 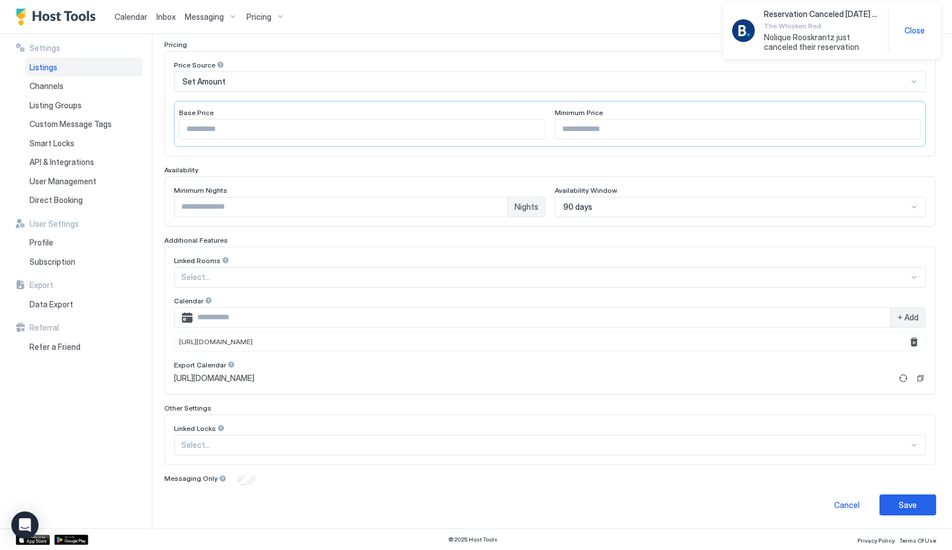 I want to click on span: The Whisken Red, so click(x=821, y=26).